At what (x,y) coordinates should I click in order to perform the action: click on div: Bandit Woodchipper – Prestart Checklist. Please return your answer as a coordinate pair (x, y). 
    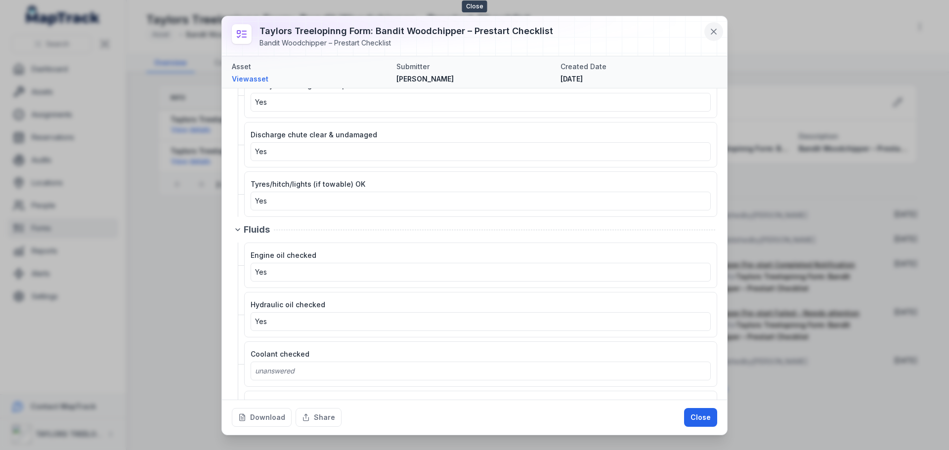
    Looking at the image, I should click on (406, 43).